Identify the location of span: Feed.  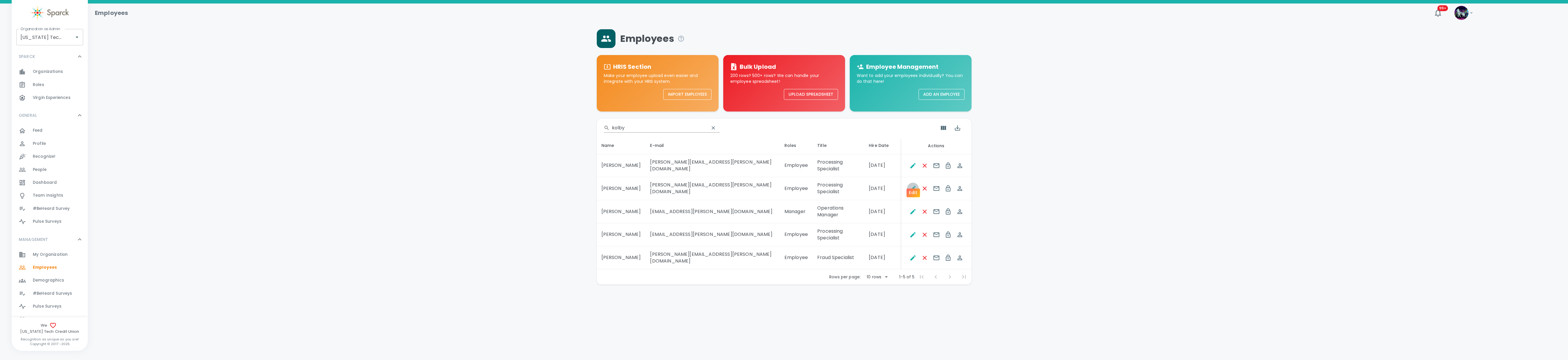
(38, 131).